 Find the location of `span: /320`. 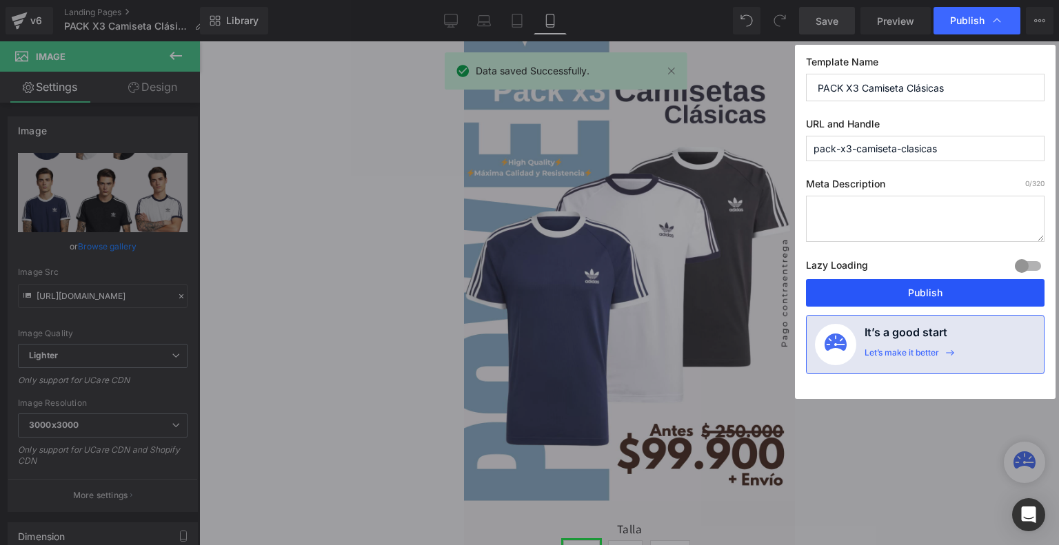

span: /320 is located at coordinates (1035, 183).